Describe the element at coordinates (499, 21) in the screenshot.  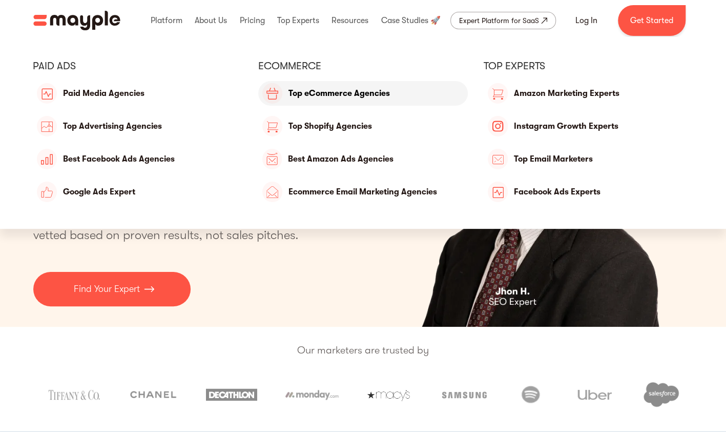
I see `div: Expert Platform for SaaS` at that location.